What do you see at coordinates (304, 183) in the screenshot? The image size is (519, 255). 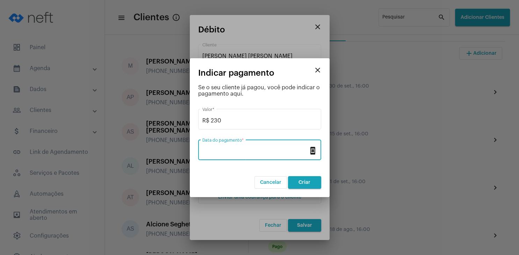 I see `span: Criar` at bounding box center [304, 183].